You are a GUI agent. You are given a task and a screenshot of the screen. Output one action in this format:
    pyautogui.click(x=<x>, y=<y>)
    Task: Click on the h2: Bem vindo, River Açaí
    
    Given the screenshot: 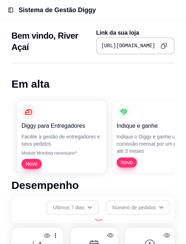 What is the action you would take?
    pyautogui.click(x=51, y=42)
    